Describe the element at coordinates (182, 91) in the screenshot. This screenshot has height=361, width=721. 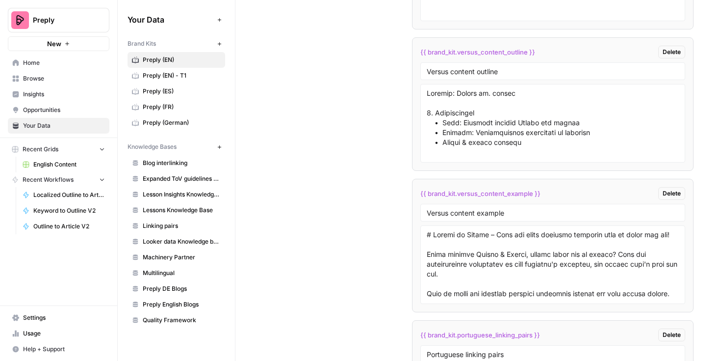
I see `span: Preply (ES)` at that location.